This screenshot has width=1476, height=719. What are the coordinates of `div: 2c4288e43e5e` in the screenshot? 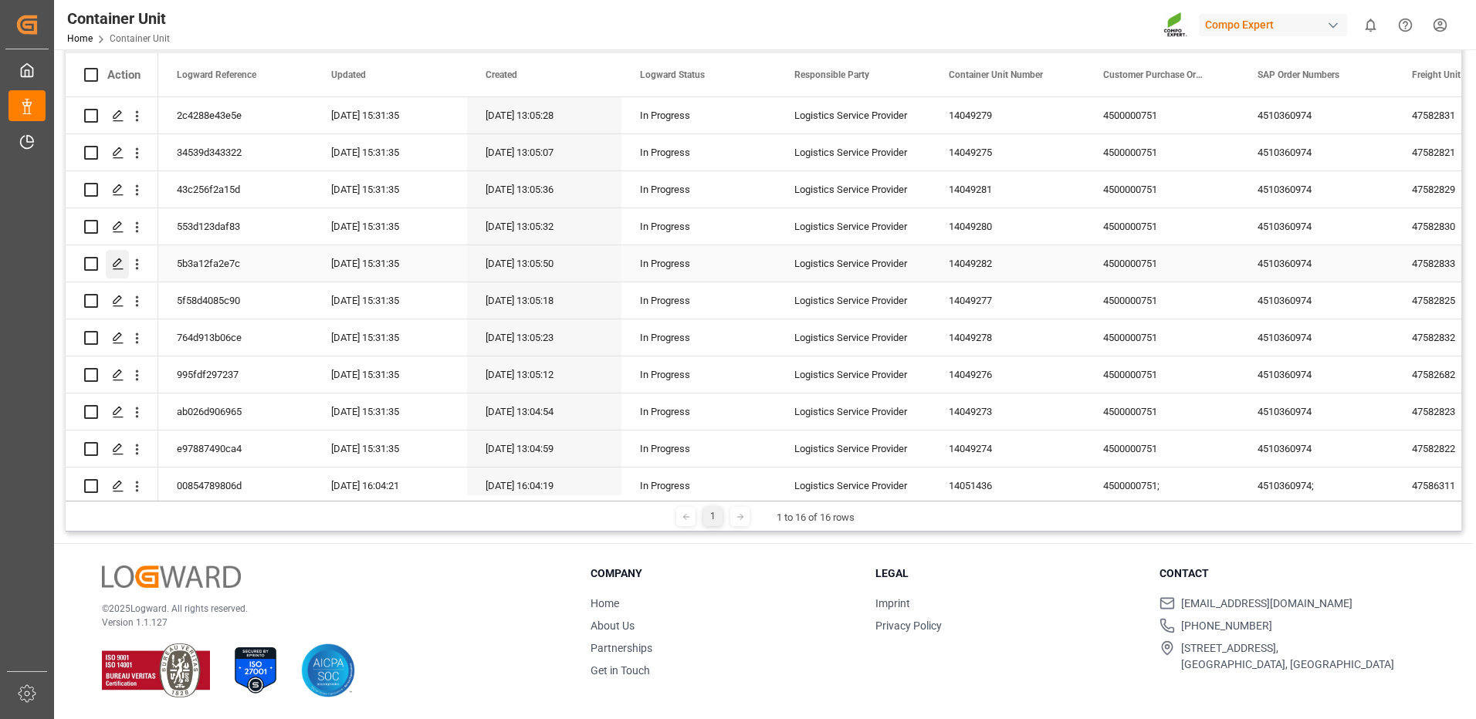 It's located at (235, 115).